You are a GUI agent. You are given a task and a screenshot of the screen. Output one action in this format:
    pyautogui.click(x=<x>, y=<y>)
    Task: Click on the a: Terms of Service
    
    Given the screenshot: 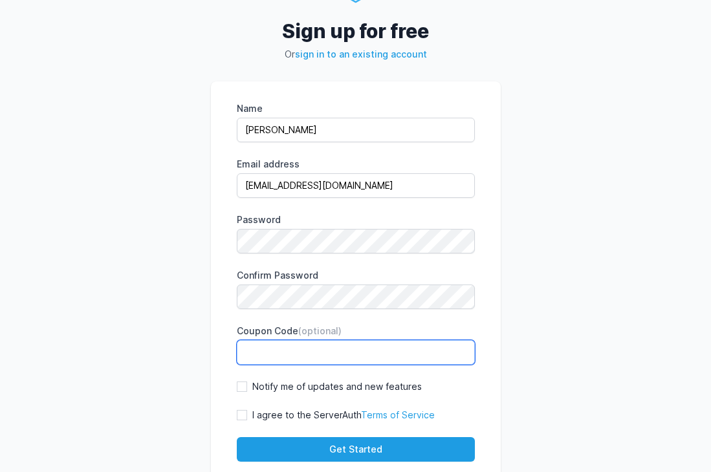 What is the action you would take?
    pyautogui.click(x=398, y=414)
    